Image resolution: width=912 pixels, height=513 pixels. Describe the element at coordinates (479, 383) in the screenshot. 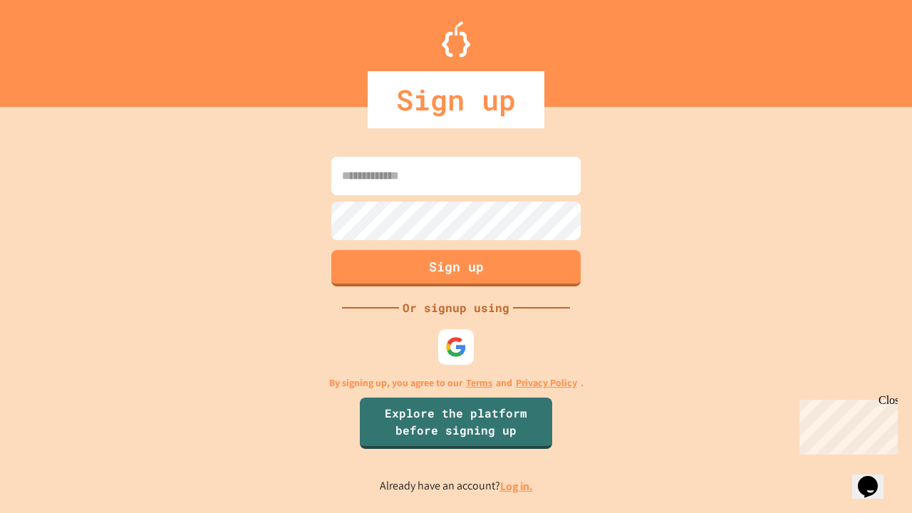

I see `a: Terms` at that location.